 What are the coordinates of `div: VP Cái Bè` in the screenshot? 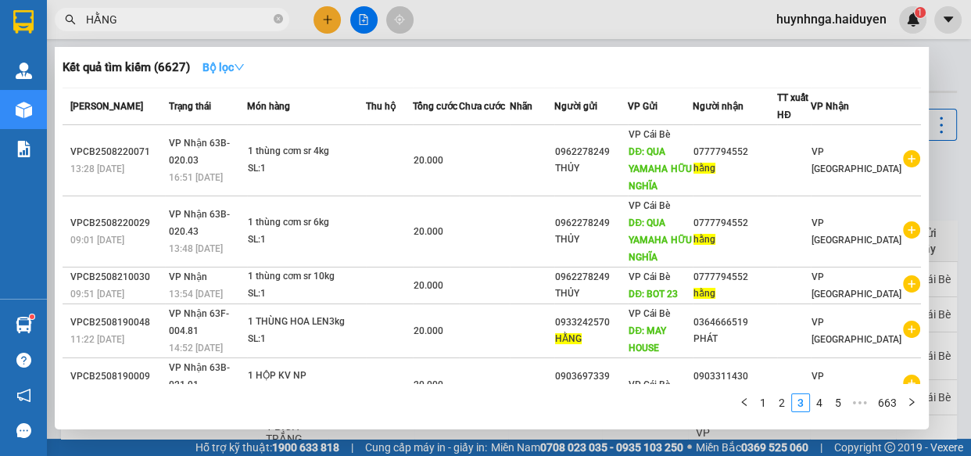 It's located at (68, 23).